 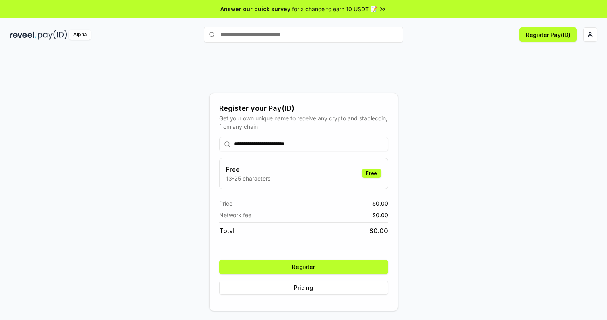 I want to click on img: pay_id, so click(x=53, y=35).